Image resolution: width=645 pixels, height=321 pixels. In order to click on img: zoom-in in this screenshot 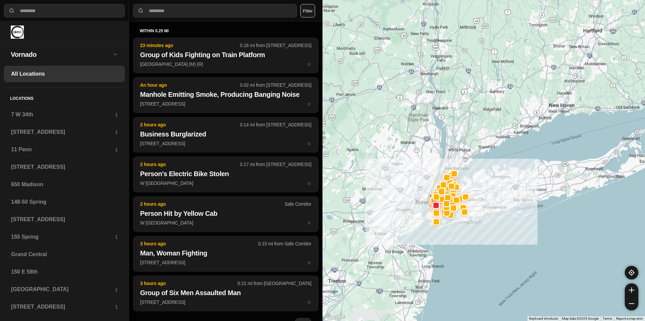, I will do `click(631, 290)`.